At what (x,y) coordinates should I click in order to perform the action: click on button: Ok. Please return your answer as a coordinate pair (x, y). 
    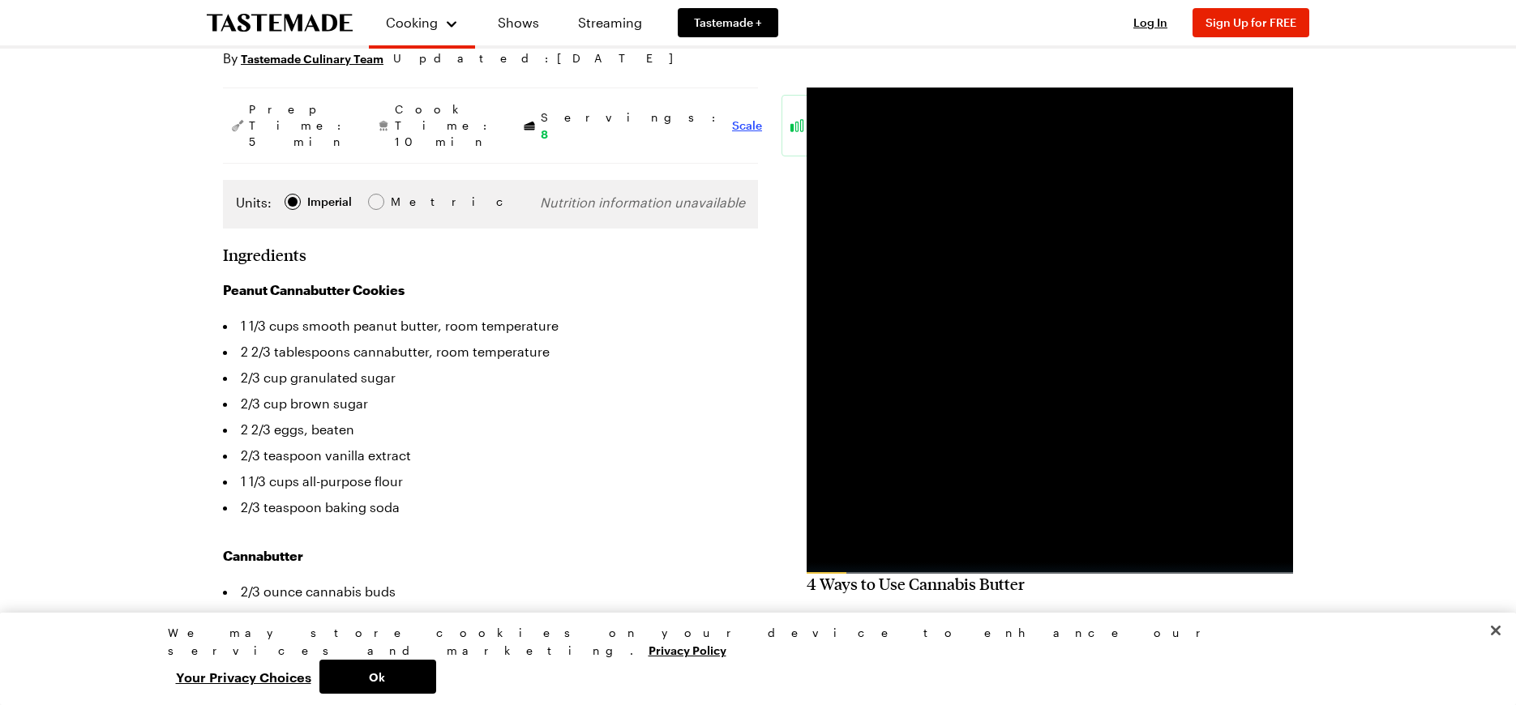
    Looking at the image, I should click on (378, 677).